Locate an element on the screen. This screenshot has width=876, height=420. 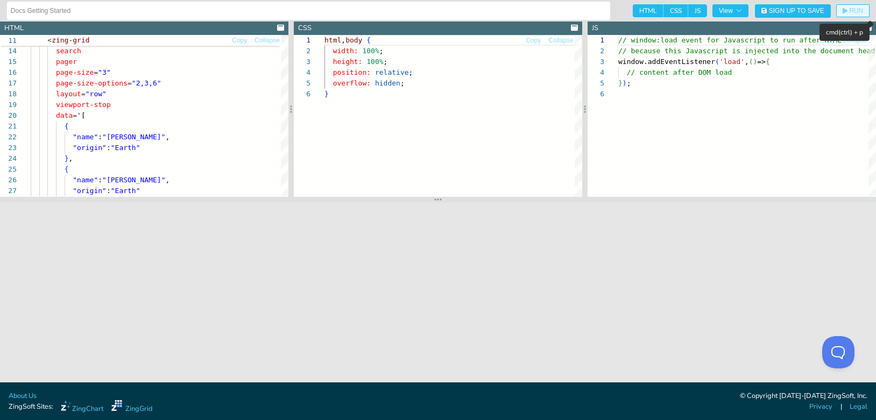
span: width: is located at coordinates (346, 51).